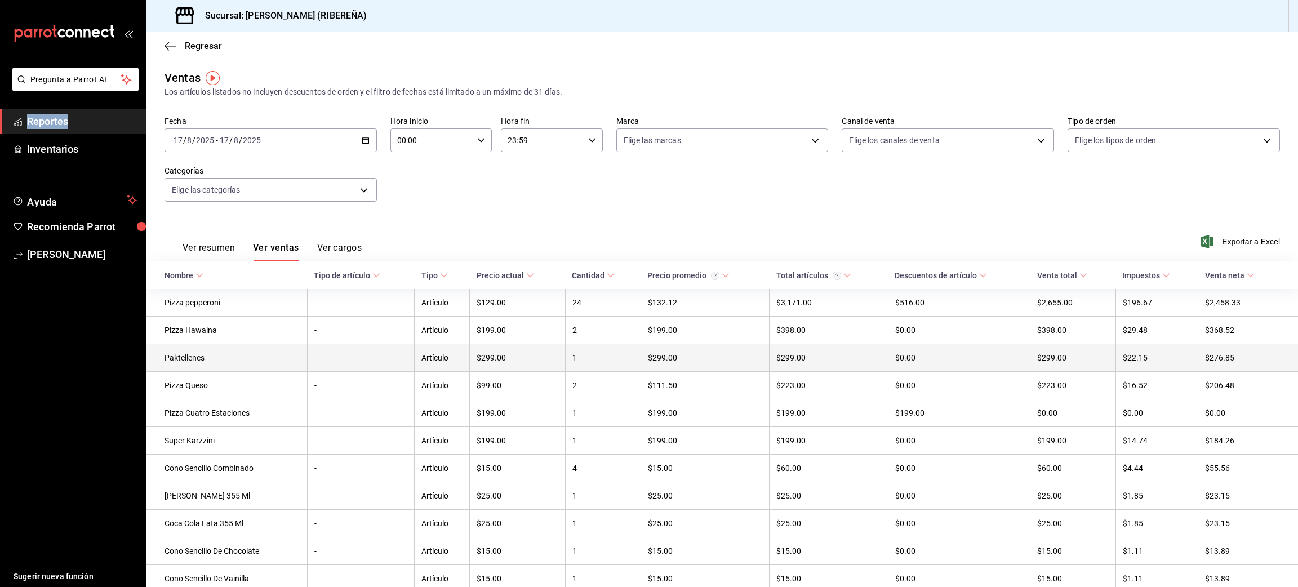 The width and height of the screenshot is (1298, 587). Describe the element at coordinates (226, 413) in the screenshot. I see `td: Pizza Cuatro Estaciones` at that location.